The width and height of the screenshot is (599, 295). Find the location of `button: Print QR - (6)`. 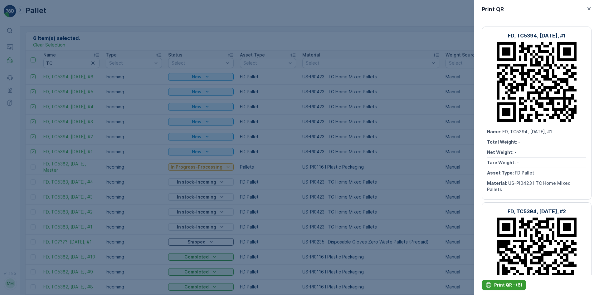

button: Print QR - (6) is located at coordinates (504, 285).